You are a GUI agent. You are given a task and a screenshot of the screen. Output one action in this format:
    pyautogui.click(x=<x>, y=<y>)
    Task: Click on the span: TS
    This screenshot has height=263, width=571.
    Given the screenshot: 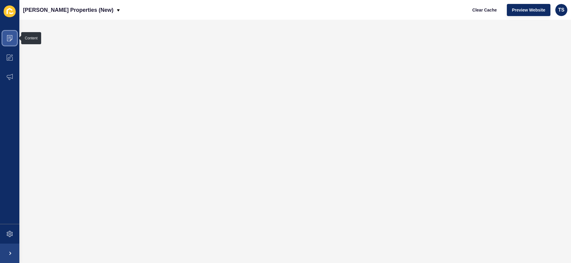 What is the action you would take?
    pyautogui.click(x=561, y=10)
    